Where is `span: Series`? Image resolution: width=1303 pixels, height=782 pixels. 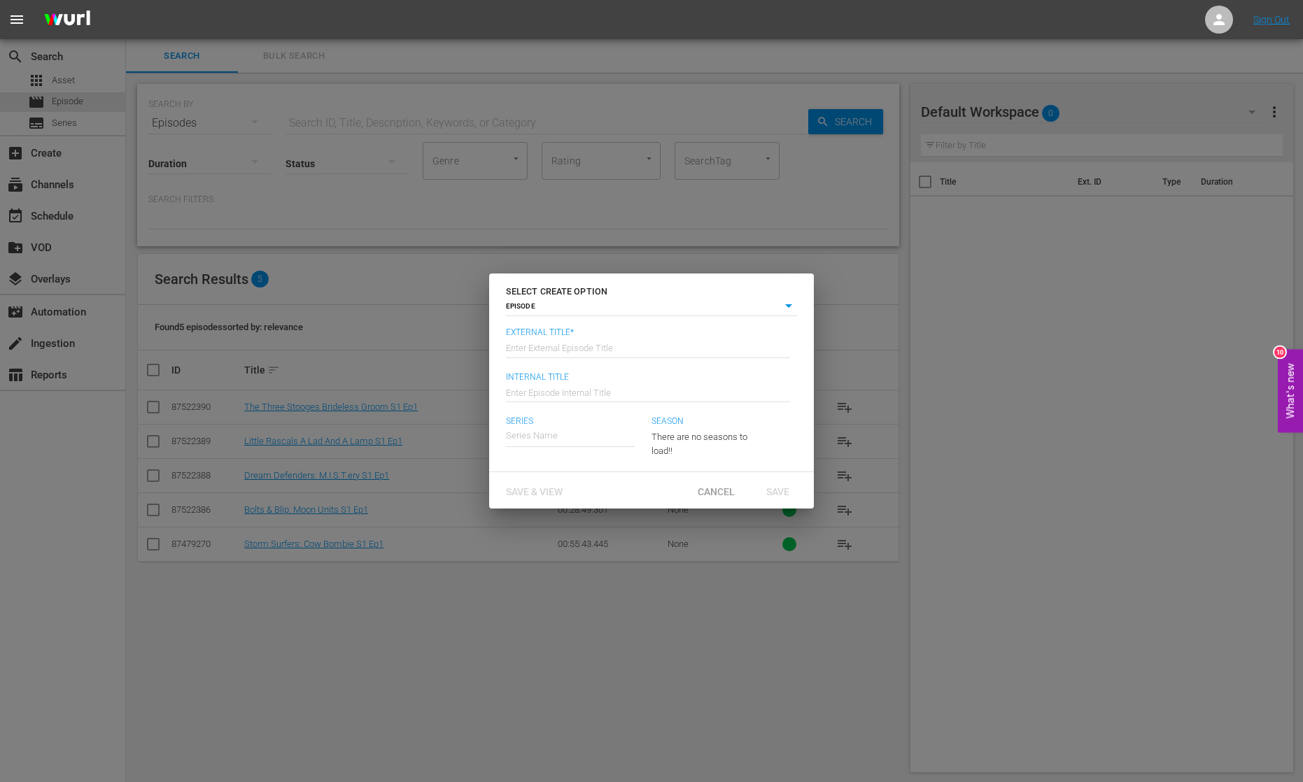 span: Series is located at coordinates (570, 422).